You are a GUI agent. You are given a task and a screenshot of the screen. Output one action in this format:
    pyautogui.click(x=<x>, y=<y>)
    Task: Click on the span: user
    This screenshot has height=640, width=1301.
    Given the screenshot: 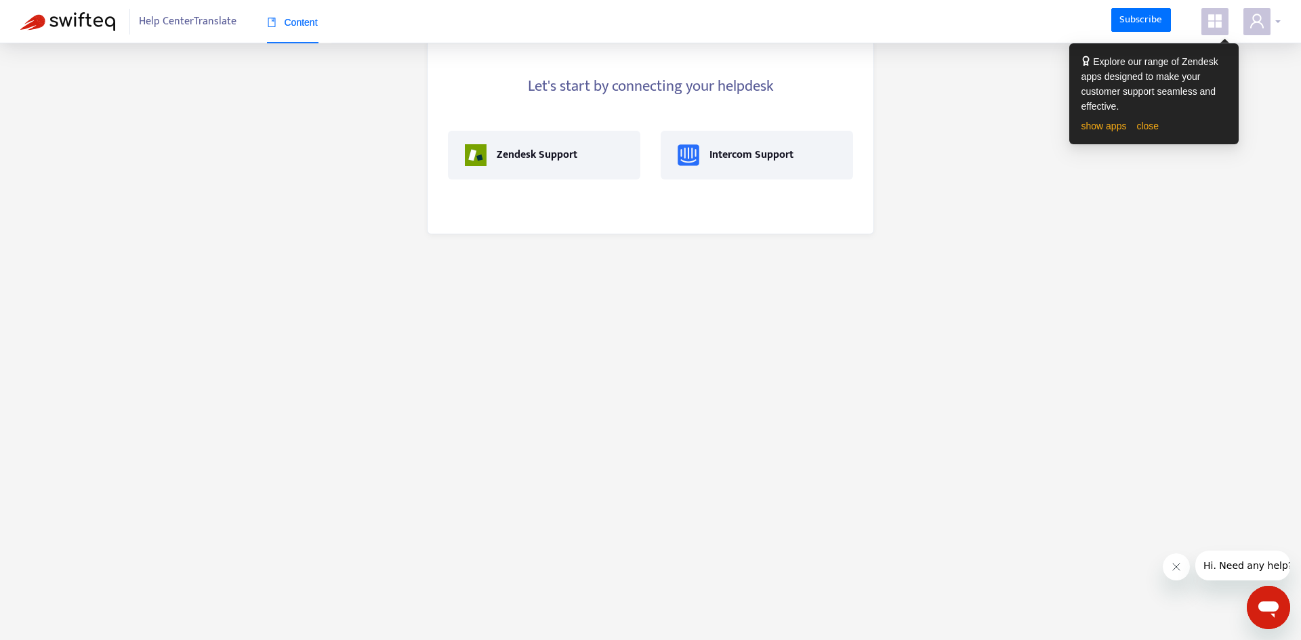 What is the action you would take?
    pyautogui.click(x=1257, y=21)
    